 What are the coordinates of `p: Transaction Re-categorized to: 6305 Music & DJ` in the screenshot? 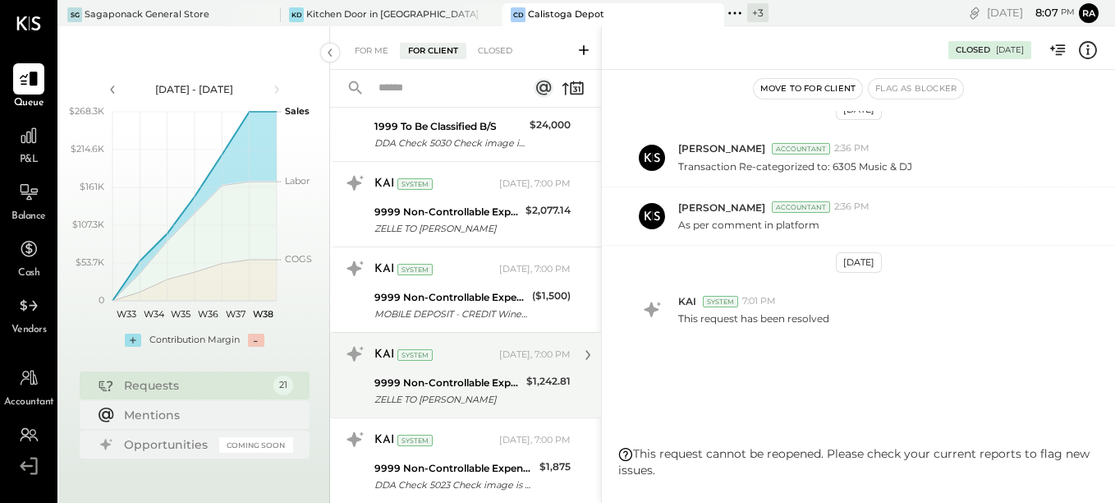 It's located at (795, 166).